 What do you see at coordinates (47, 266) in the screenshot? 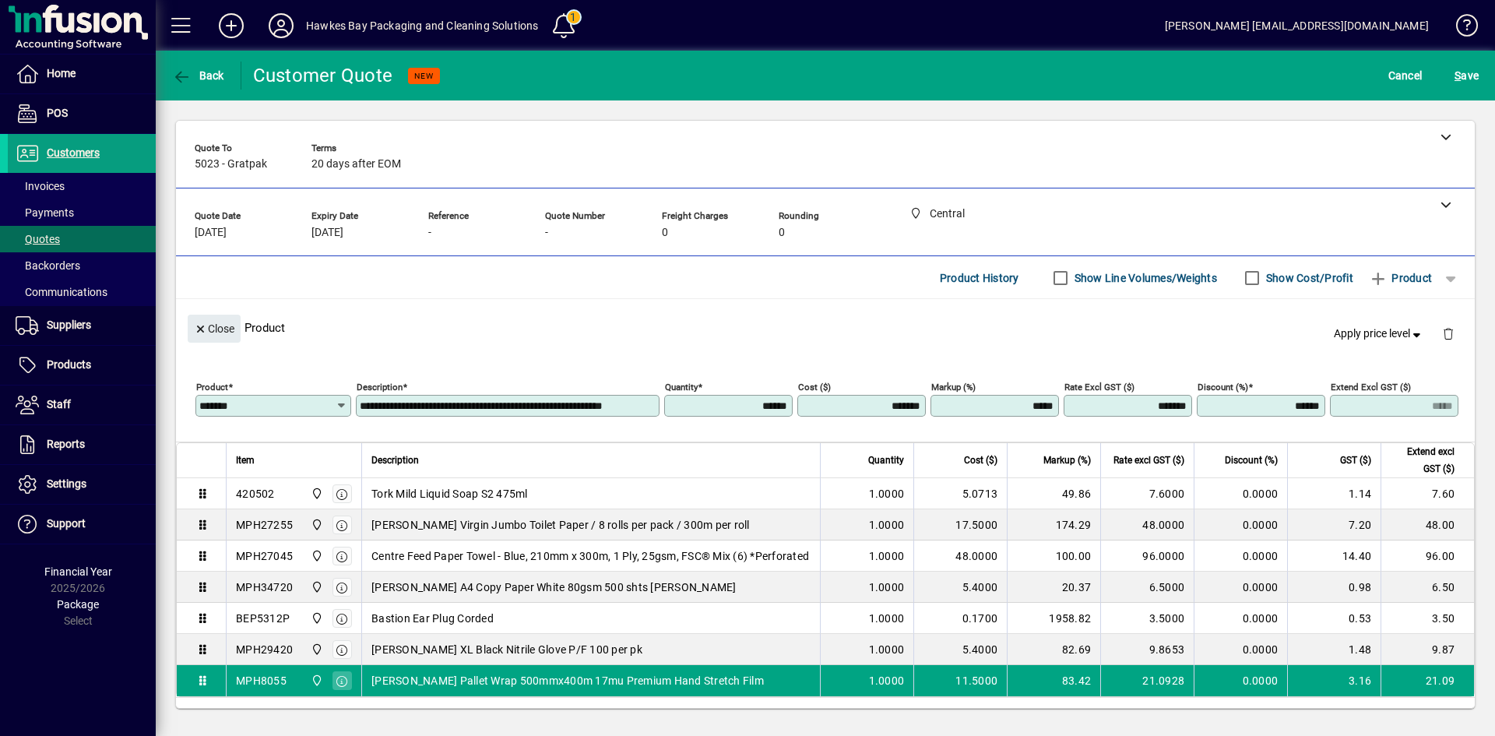
I see `span: Backorders` at bounding box center [47, 266].